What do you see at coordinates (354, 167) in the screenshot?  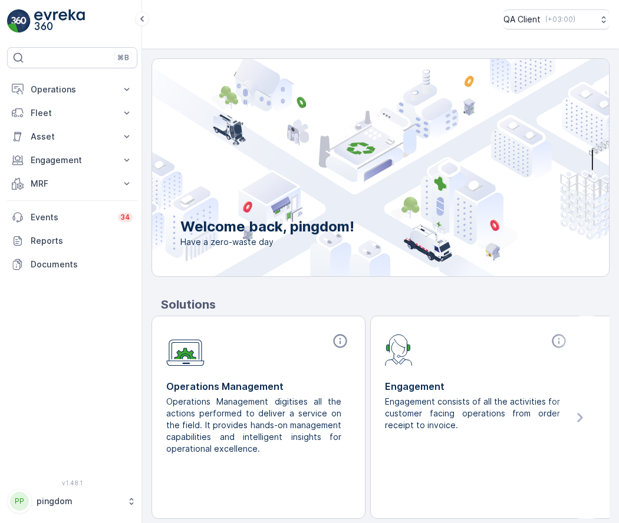 I see `img: city illustration` at bounding box center [354, 167].